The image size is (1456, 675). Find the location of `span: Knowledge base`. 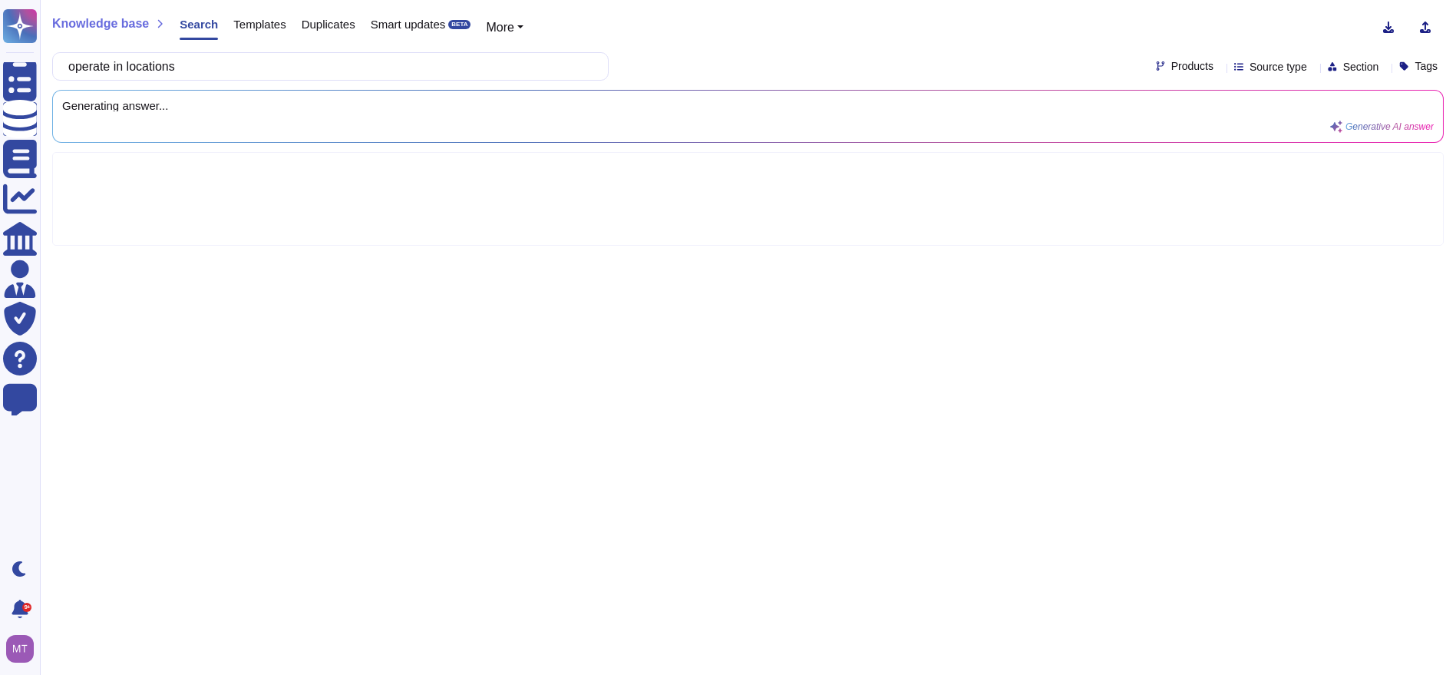

span: Knowledge base is located at coordinates (101, 24).